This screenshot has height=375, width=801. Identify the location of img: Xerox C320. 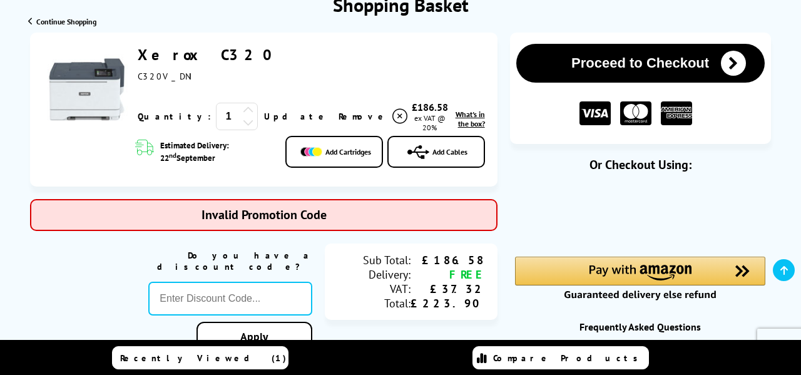
(86, 89).